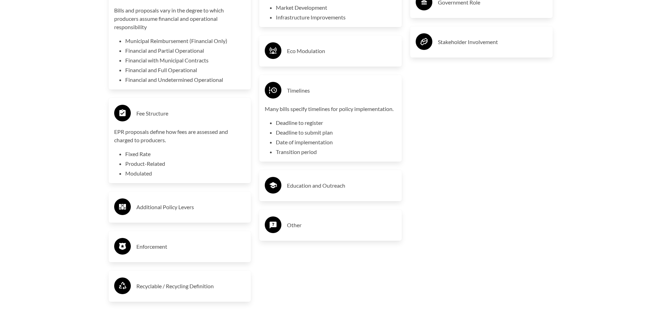 The height and width of the screenshot is (316, 661). Describe the element at coordinates (185, 164) in the screenshot. I see `li: Product-Related` at that location.